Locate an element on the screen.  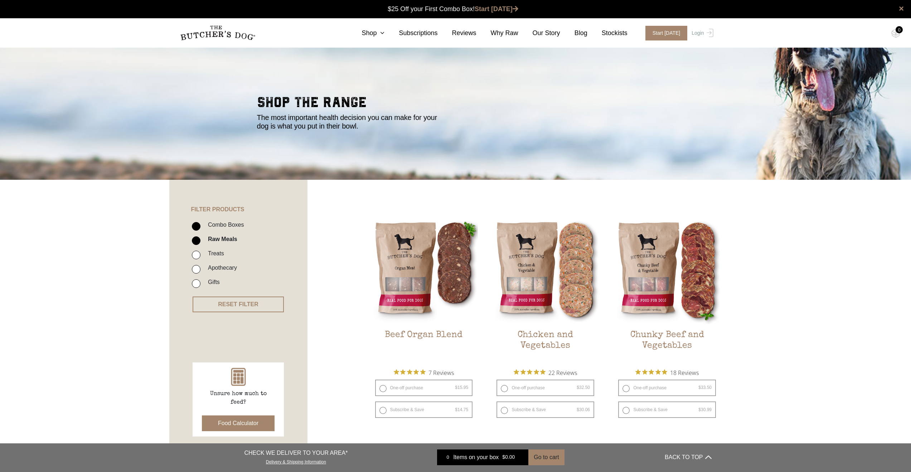
p: CHECK WE DELIVER TO YOUR AREA* is located at coordinates (296, 453).